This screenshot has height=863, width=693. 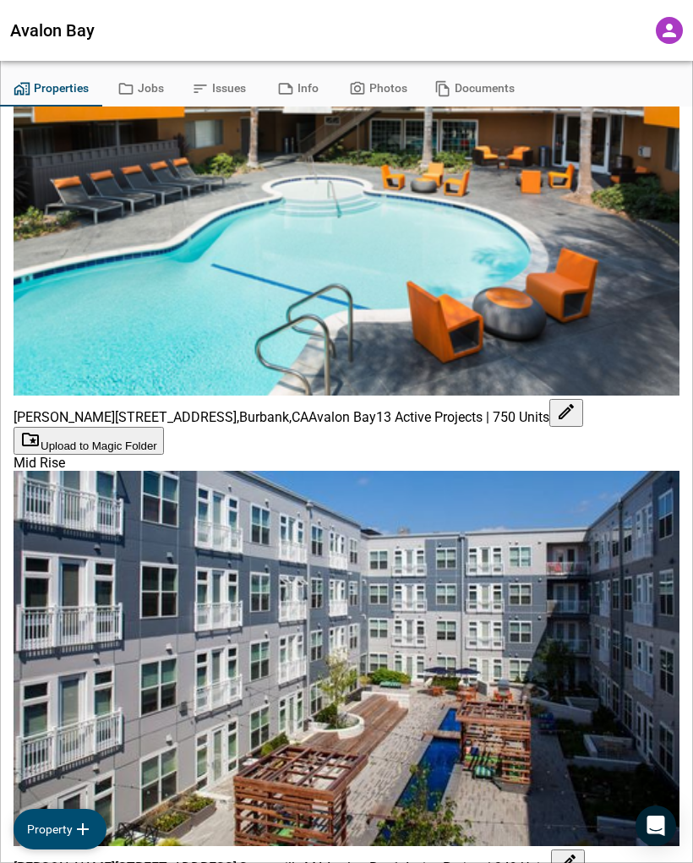 I want to click on button: Upload to Magic Folder, so click(x=89, y=441).